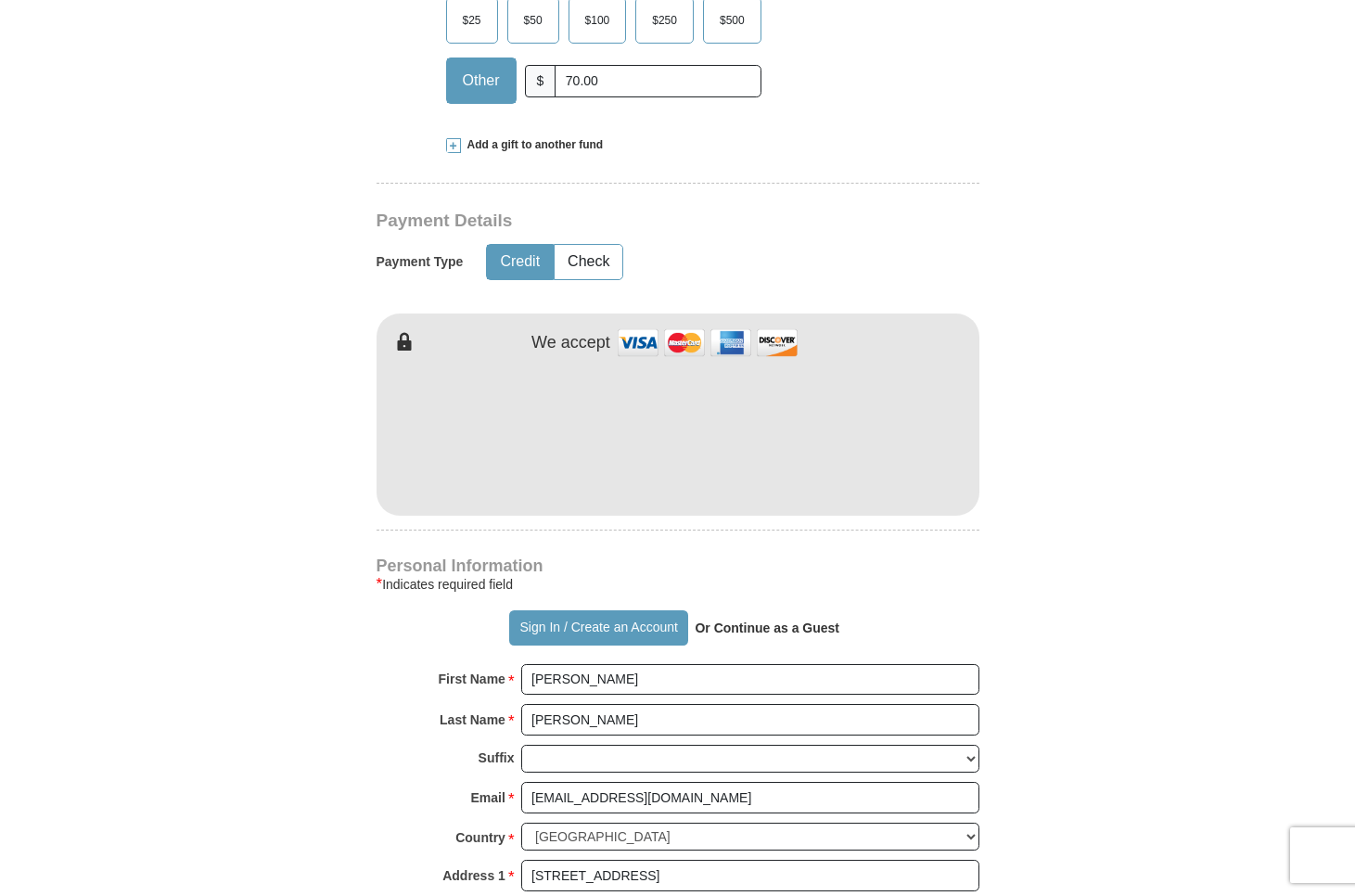  What do you see at coordinates (532, 145) in the screenshot?
I see `span: Add a gift to another fund` at bounding box center [532, 145].